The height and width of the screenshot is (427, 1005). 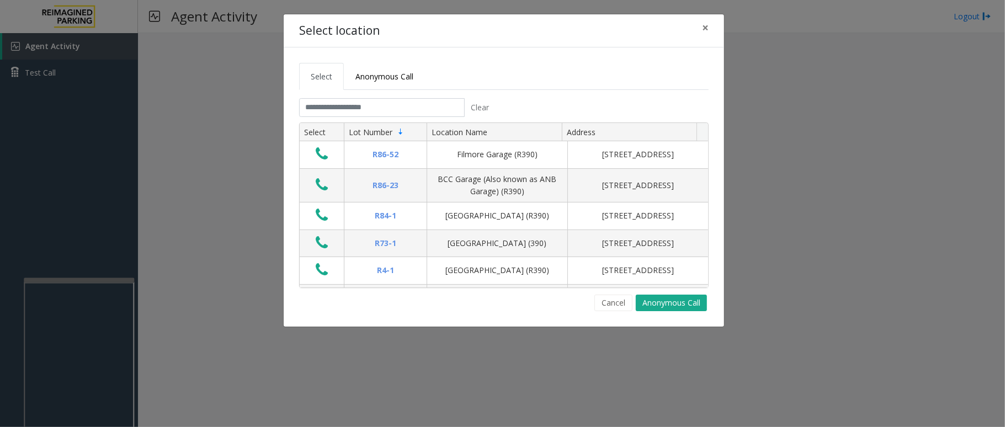 I want to click on div: BCC Garage (Also known as ANB Garage) (R390), so click(x=497, y=185).